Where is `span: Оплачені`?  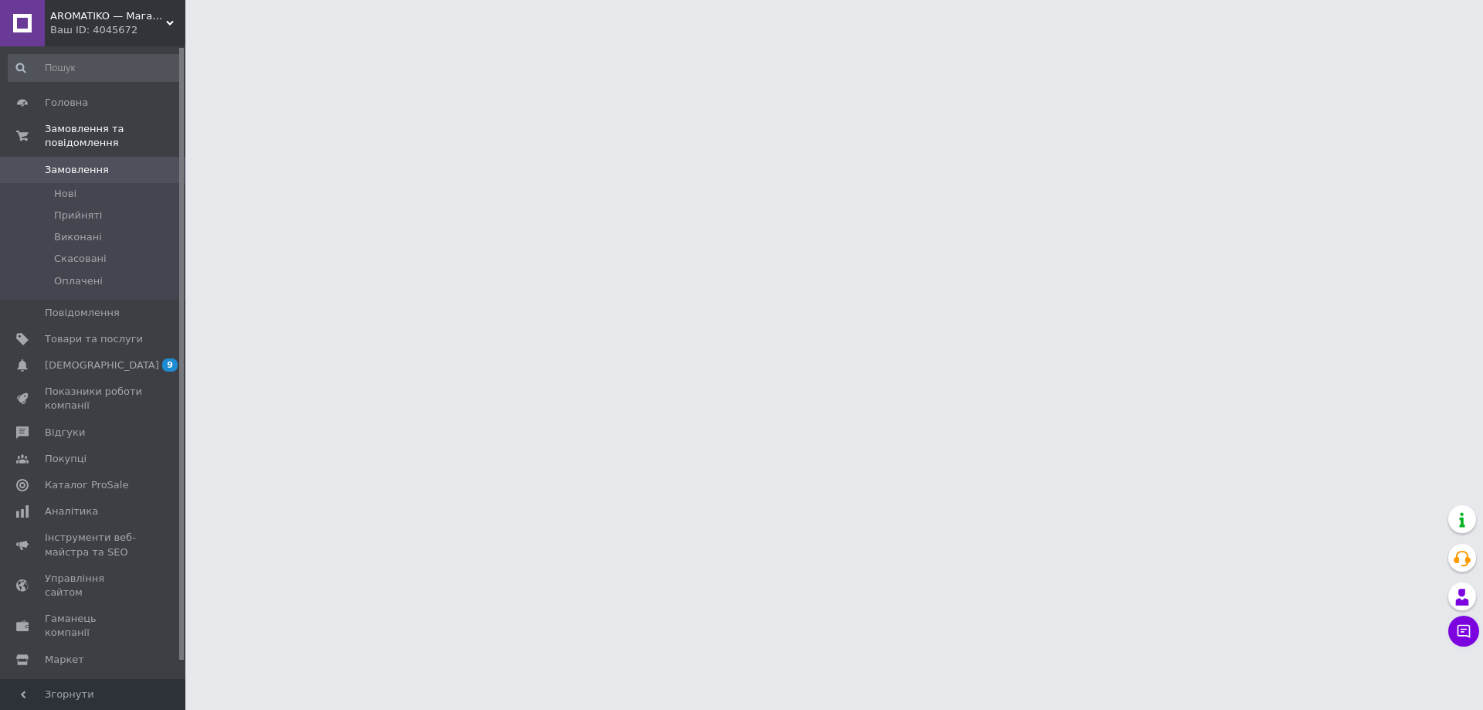 span: Оплачені is located at coordinates (78, 281).